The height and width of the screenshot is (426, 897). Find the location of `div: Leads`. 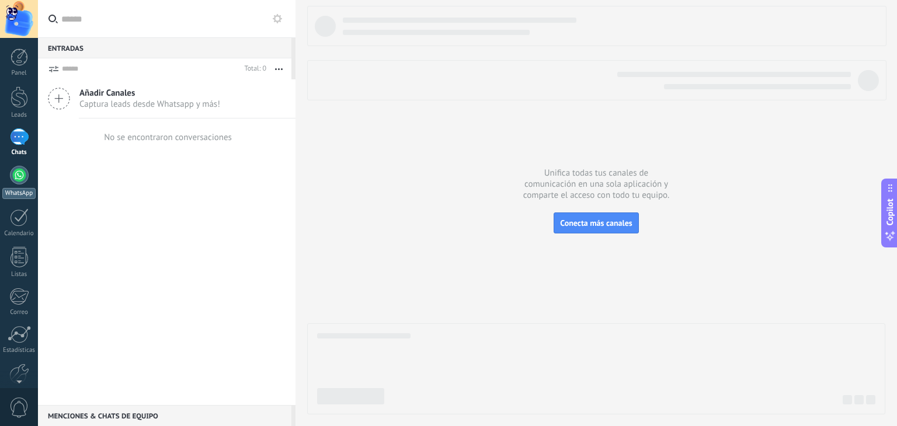

div: Leads is located at coordinates (19, 115).